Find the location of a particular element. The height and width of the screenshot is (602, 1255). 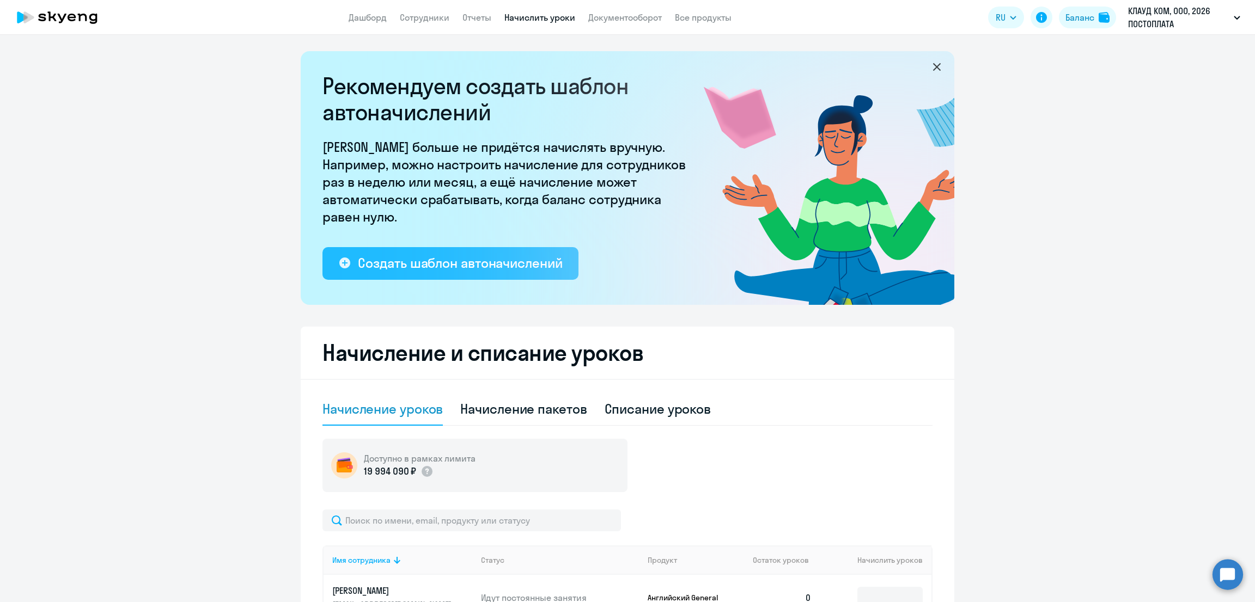

h2: Начисление и списание уроков is located at coordinates (627, 353).